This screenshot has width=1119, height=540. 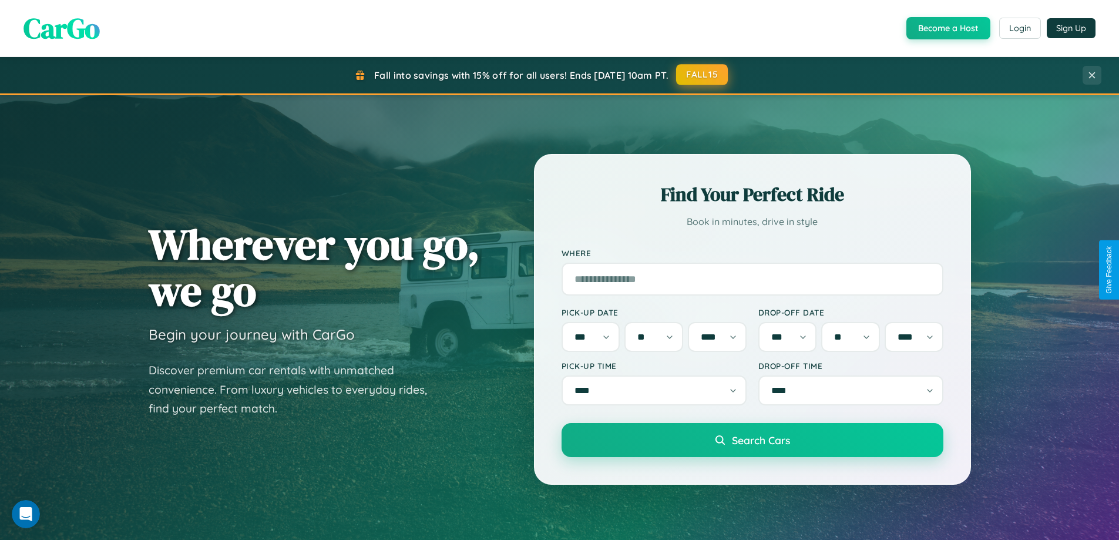 I want to click on button: FALL15, so click(x=702, y=75).